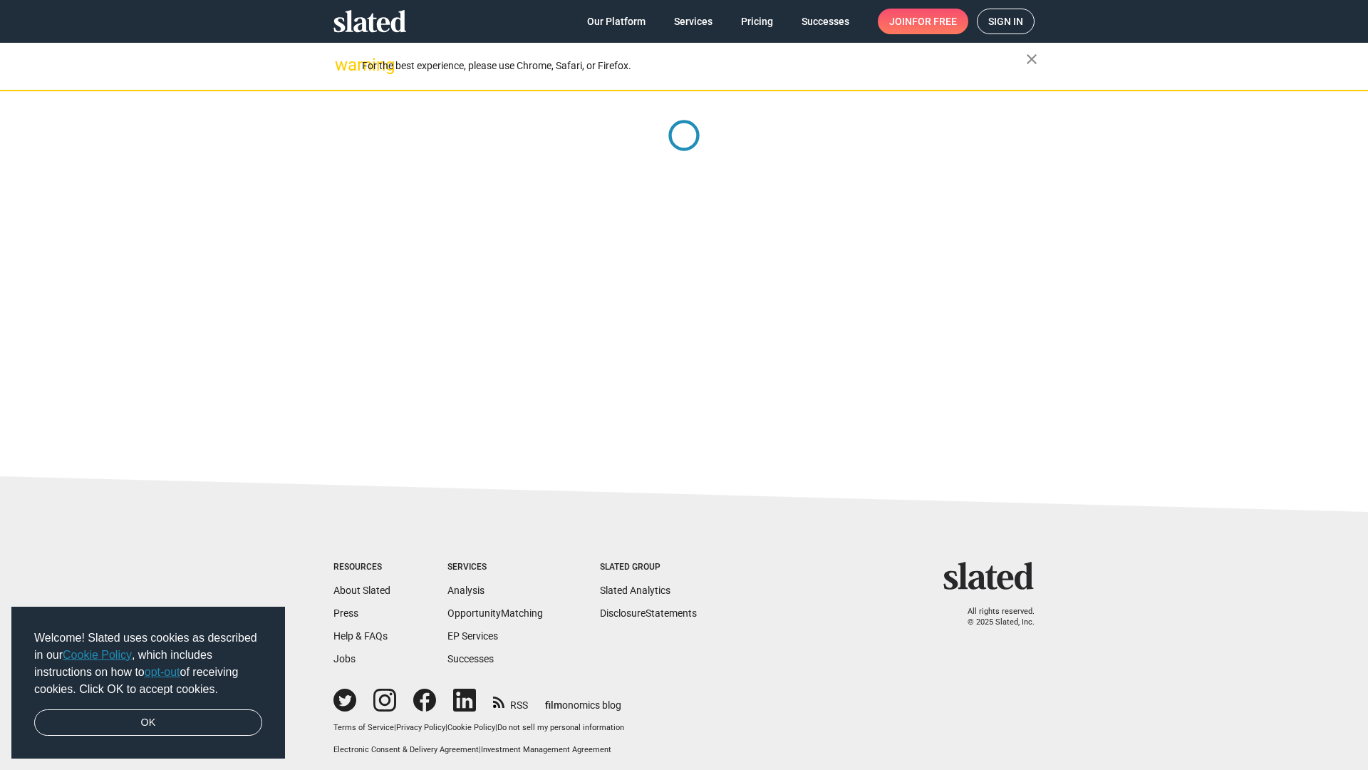  Describe the element at coordinates (693, 21) in the screenshot. I see `span: Services` at that location.